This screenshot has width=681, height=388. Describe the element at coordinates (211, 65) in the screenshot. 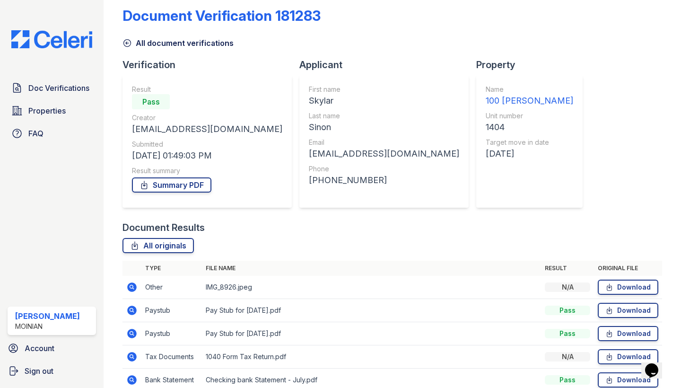

I see `div: Verification` at that location.